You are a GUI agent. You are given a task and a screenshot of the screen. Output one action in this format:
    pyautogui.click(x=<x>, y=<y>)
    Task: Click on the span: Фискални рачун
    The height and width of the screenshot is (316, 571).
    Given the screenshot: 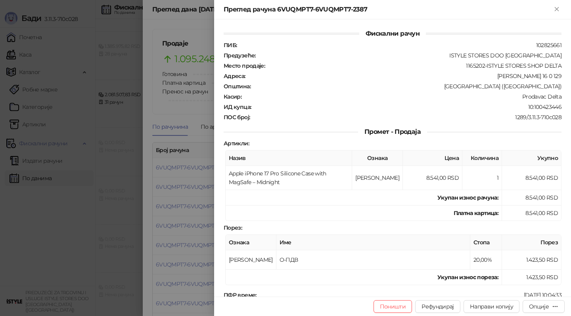 What is the action you would take?
    pyautogui.click(x=393, y=33)
    